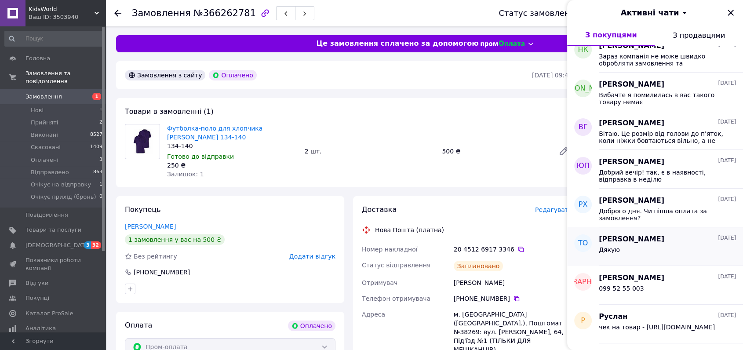 The image size is (743, 350). I want to click on div: 20 4512 6917 3346, so click(513, 249).